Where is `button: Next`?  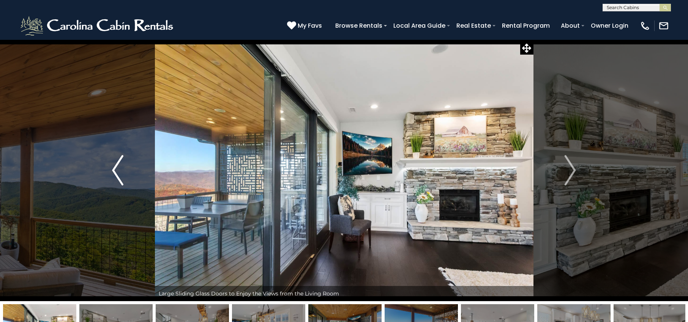 button: Next is located at coordinates (570, 170).